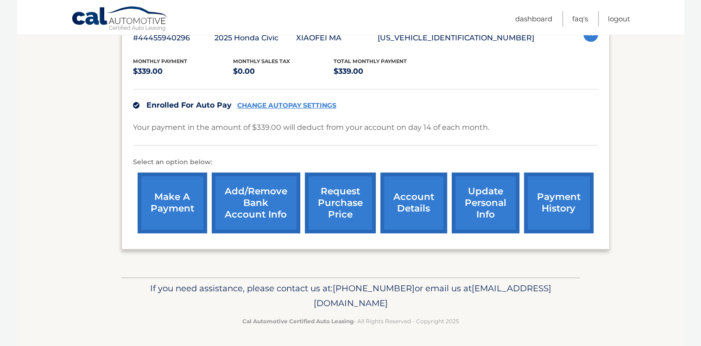  Describe the element at coordinates (619, 19) in the screenshot. I see `a: Logout` at that location.